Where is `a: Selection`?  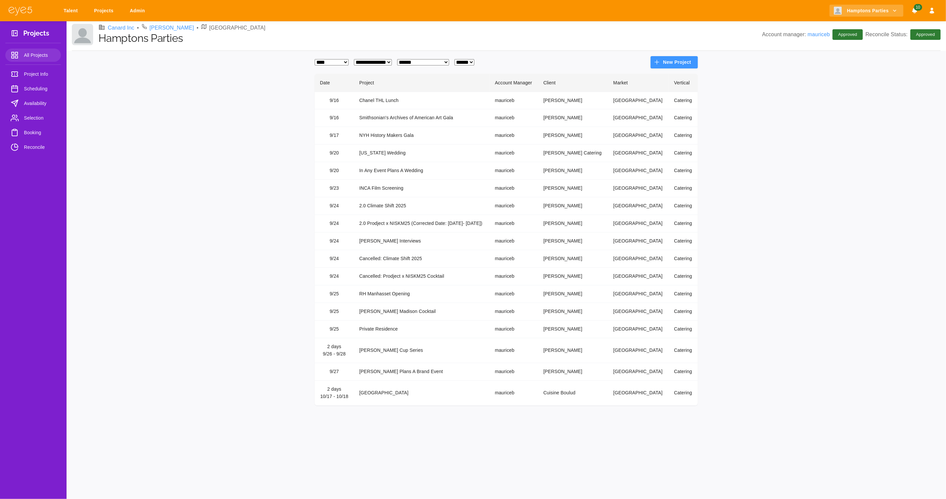
a: Selection is located at coordinates (33, 118).